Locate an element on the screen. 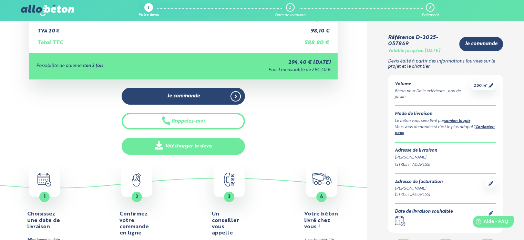  strong: en 2 fois is located at coordinates (94, 66).